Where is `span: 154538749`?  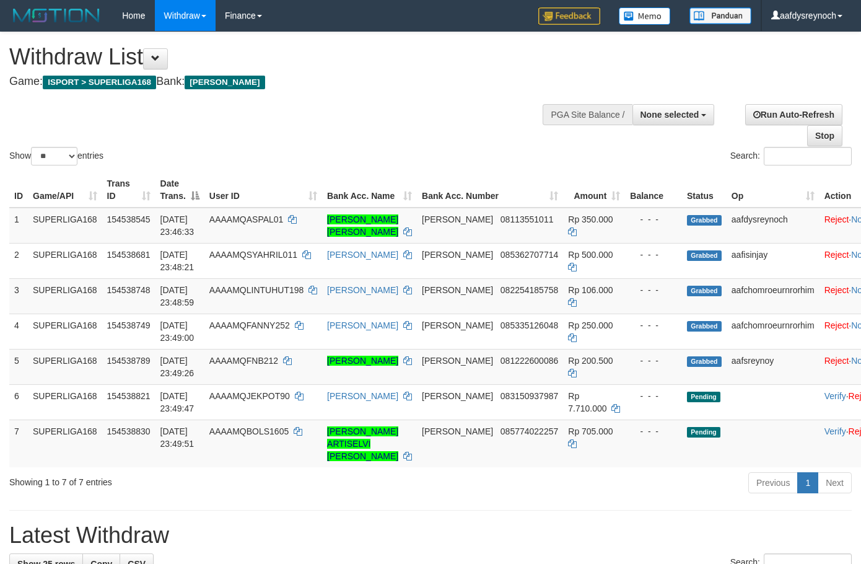 span: 154538749 is located at coordinates (129, 325).